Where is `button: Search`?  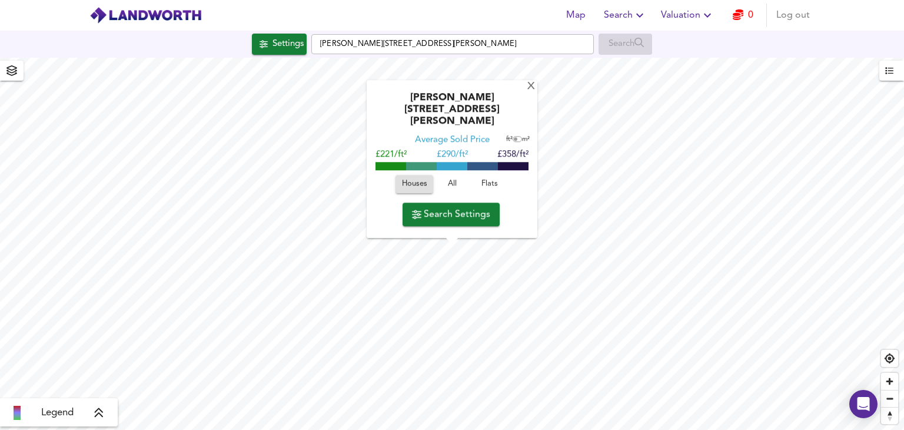 button: Search is located at coordinates (625, 15).